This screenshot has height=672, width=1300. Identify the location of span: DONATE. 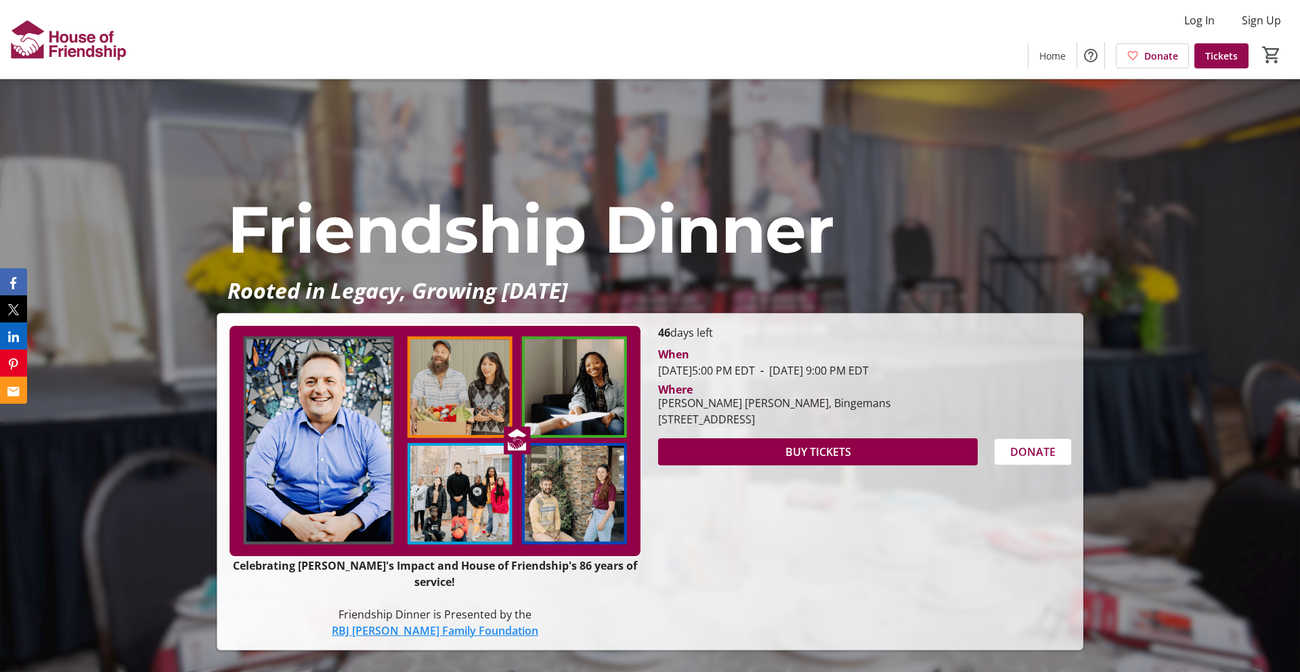
(1032, 452).